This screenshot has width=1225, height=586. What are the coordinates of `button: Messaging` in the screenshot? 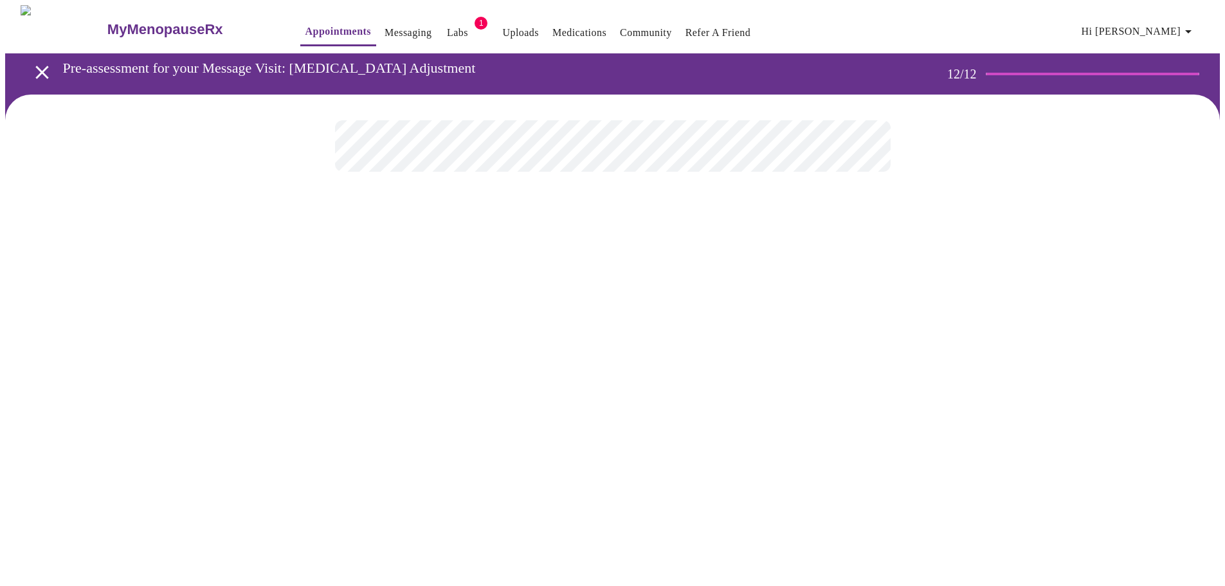 It's located at (408, 33).